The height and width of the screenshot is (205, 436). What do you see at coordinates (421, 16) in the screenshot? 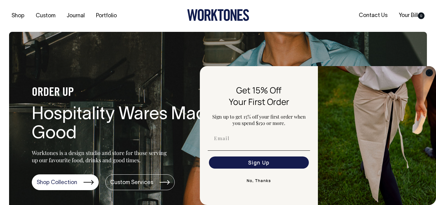
I see `span: 0` at bounding box center [421, 16].